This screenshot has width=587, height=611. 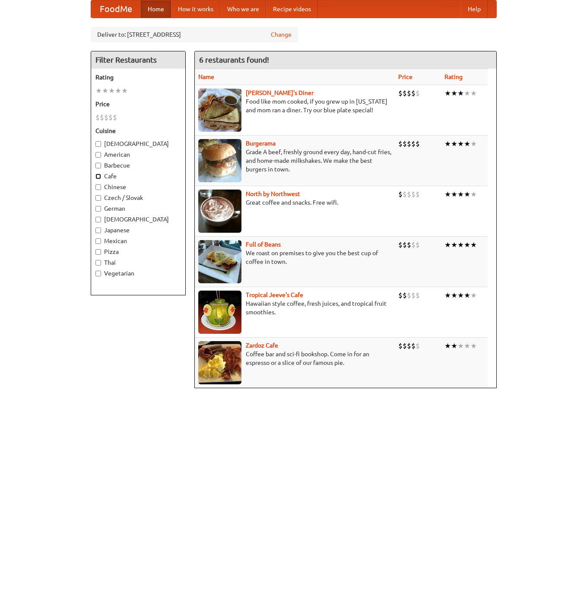 What do you see at coordinates (138, 198) in the screenshot?
I see `label: Czech / Slovak` at bounding box center [138, 198].